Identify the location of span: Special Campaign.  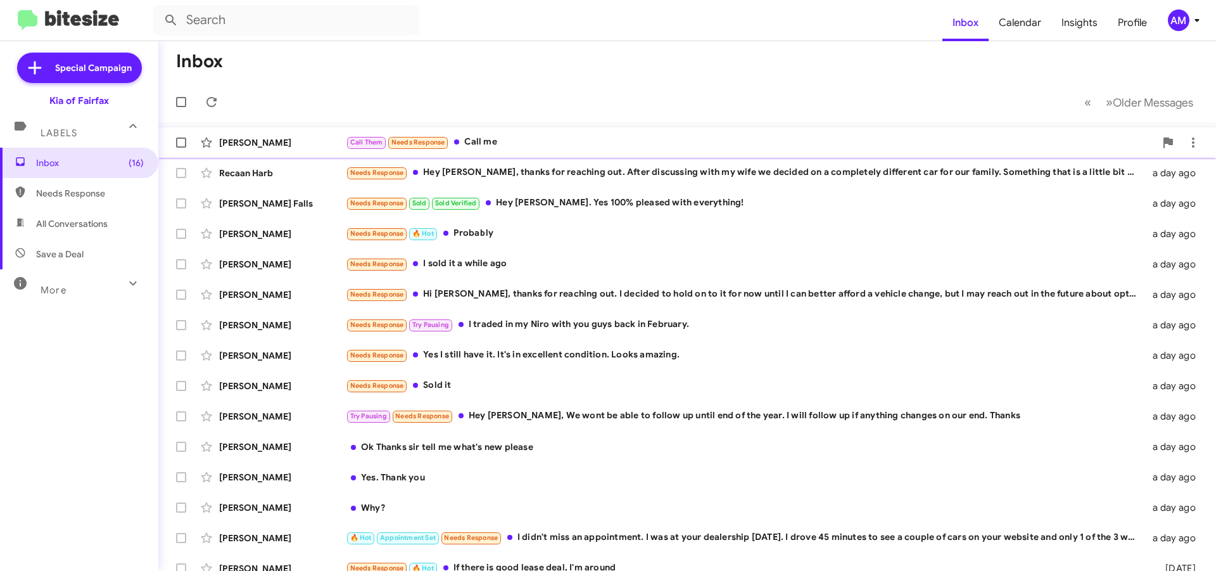
(93, 68).